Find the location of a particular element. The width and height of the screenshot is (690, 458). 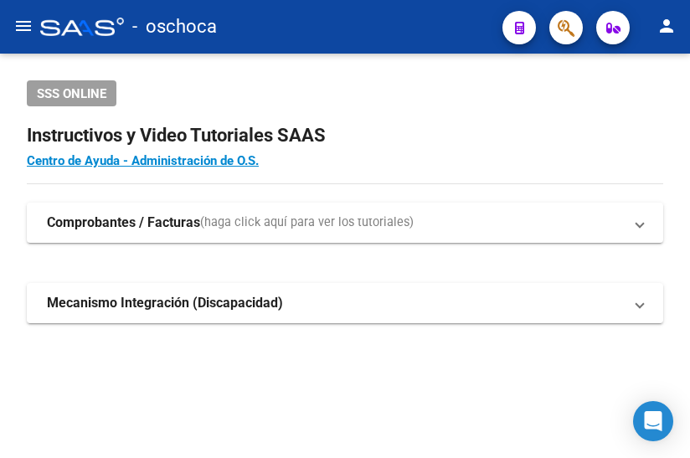

span: SSS ONLINE is located at coordinates (71, 94).